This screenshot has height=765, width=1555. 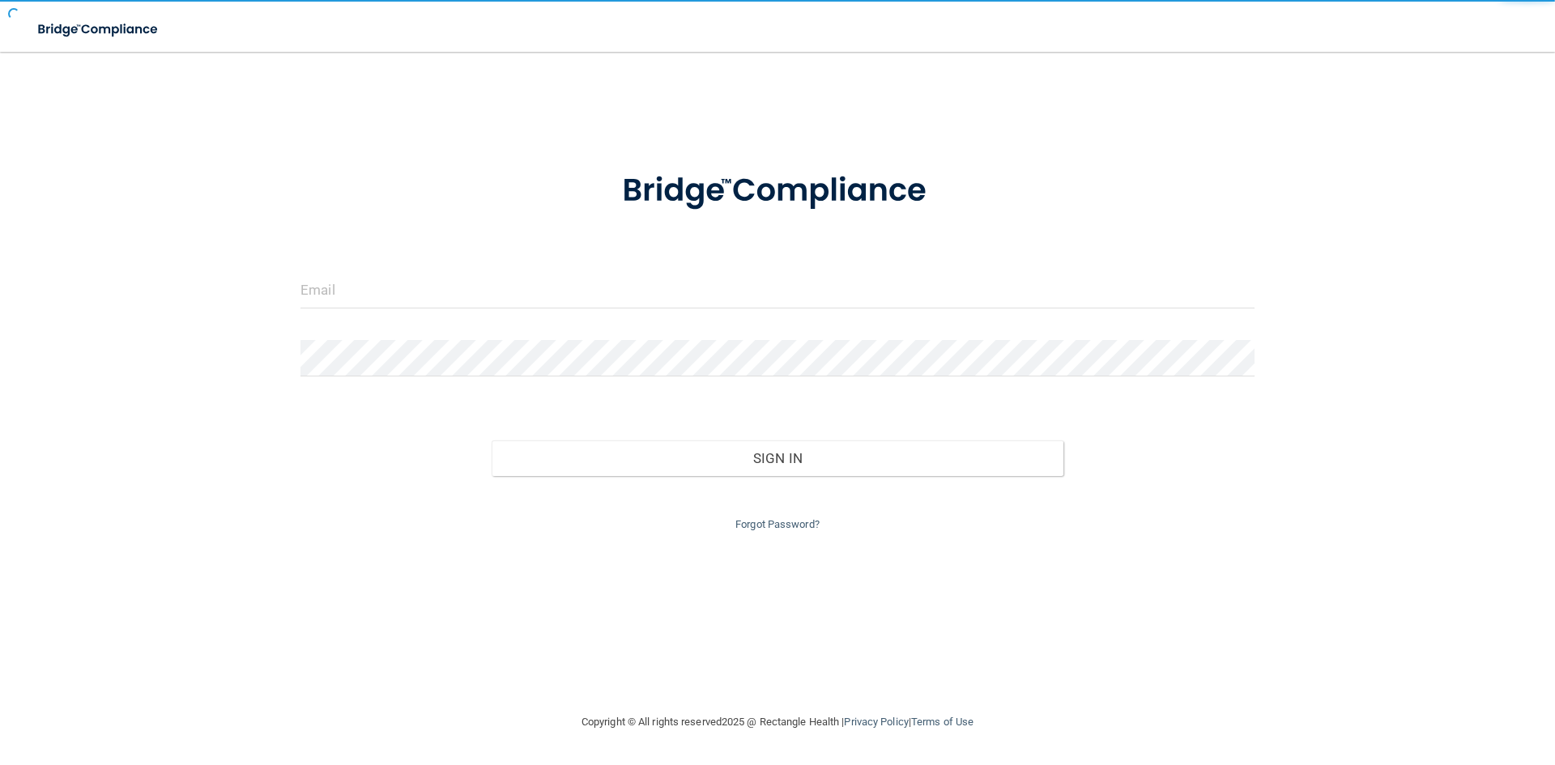 I want to click on a: Terms of Use, so click(x=942, y=722).